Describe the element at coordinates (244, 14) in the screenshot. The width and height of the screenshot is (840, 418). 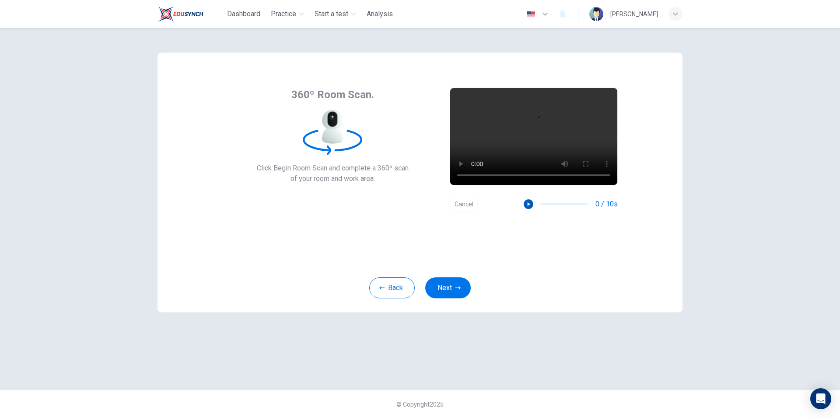
I see `a: Dashboard` at that location.